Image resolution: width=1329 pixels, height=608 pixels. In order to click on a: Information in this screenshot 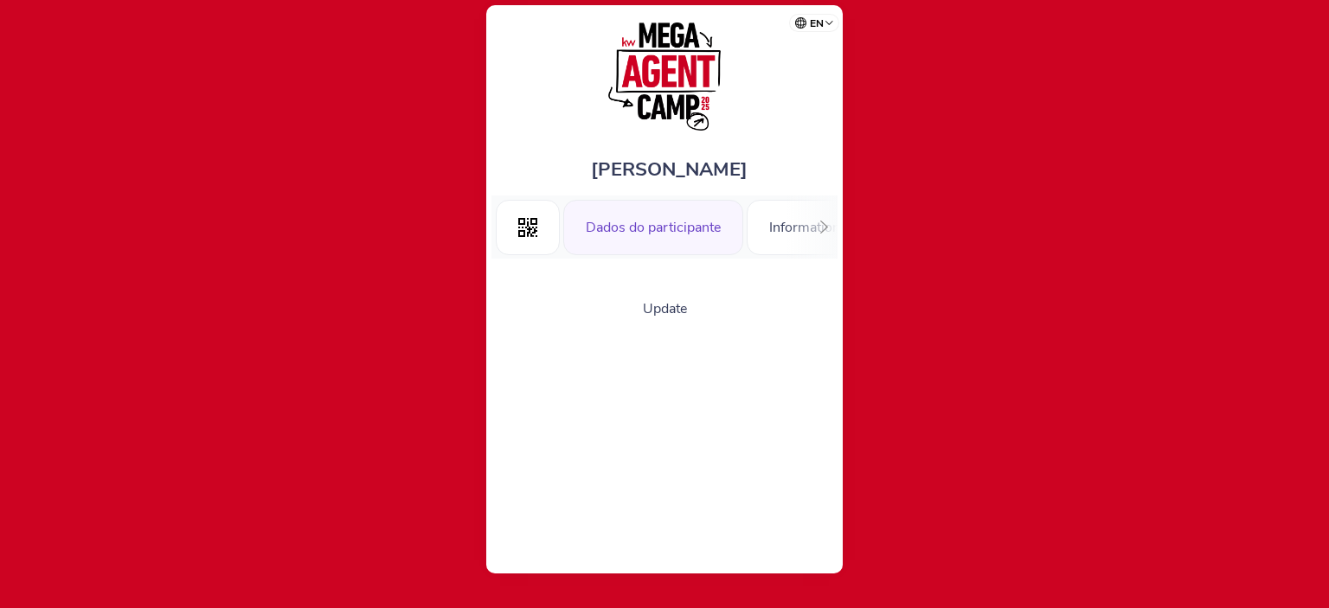, I will do `click(805, 226)`.